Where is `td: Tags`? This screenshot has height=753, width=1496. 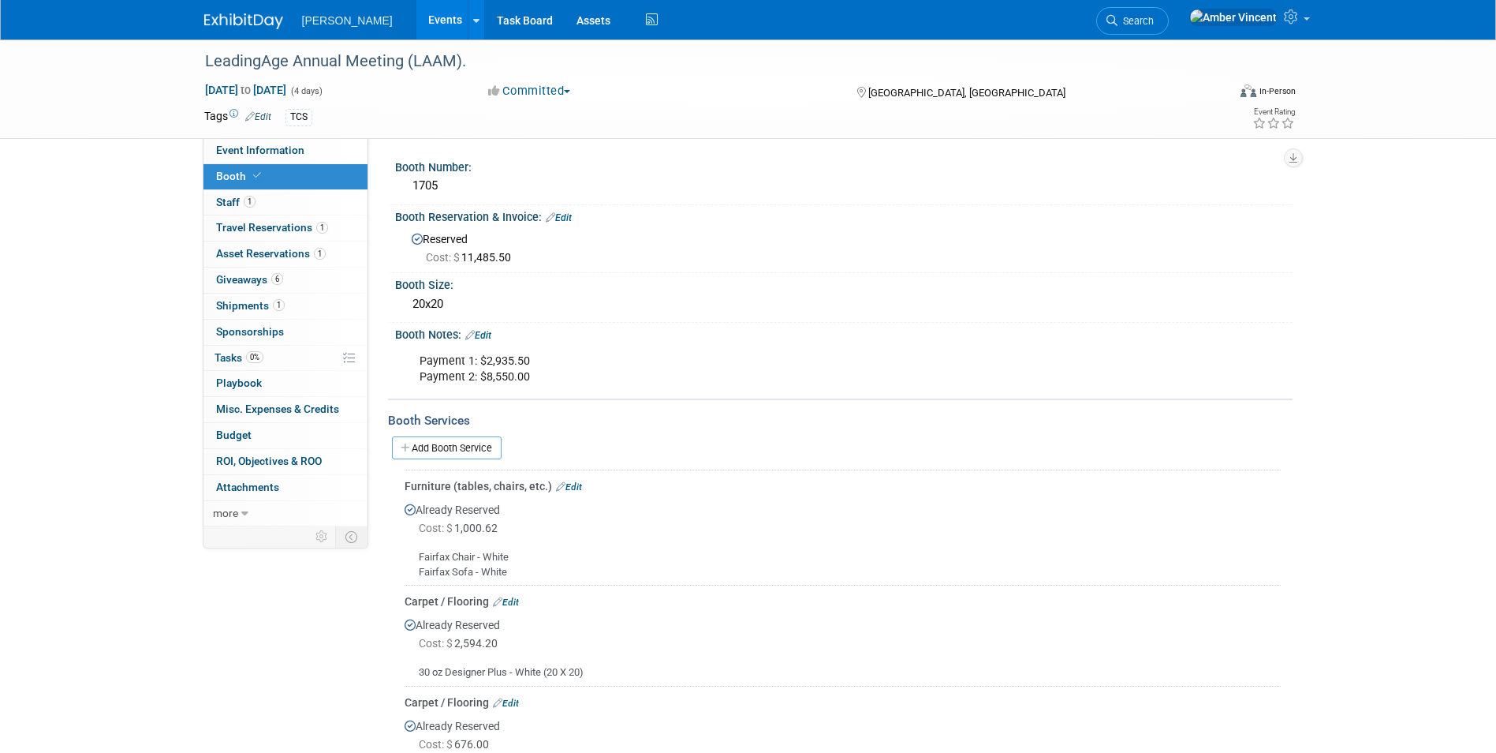 td: Tags is located at coordinates (237, 117).